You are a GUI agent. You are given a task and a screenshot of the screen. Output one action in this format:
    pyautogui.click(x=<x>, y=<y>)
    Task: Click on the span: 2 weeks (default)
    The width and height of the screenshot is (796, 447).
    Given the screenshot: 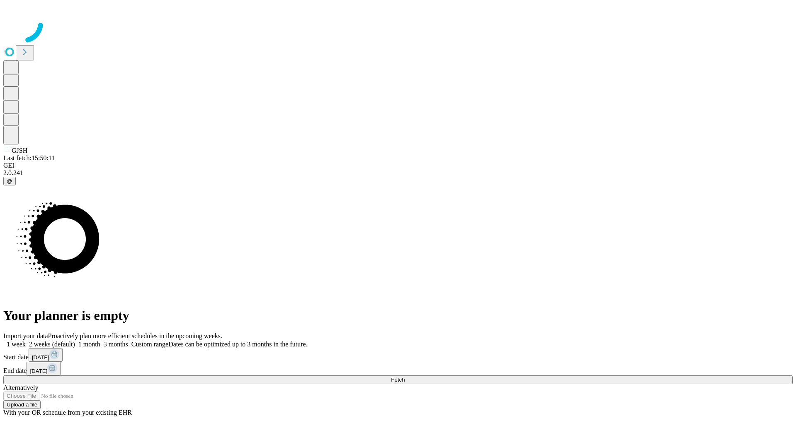 What is the action you would take?
    pyautogui.click(x=52, y=344)
    